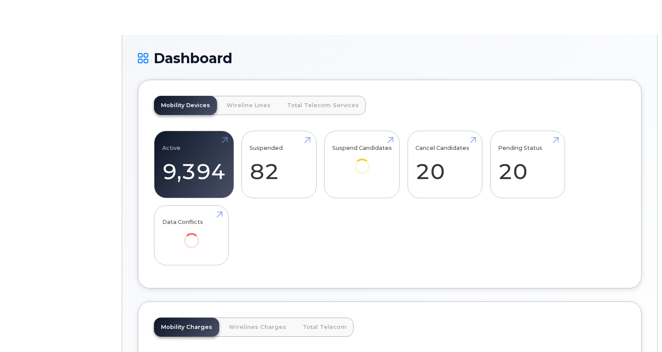  I want to click on a: Suspend Candidates, so click(362, 161).